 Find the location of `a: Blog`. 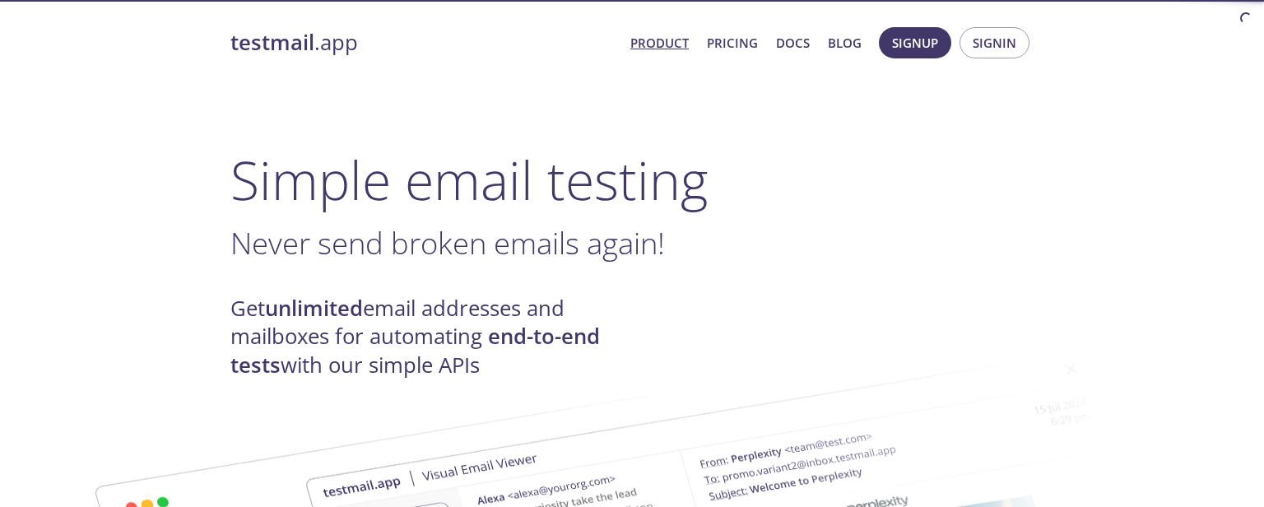

a: Blog is located at coordinates (844, 43).